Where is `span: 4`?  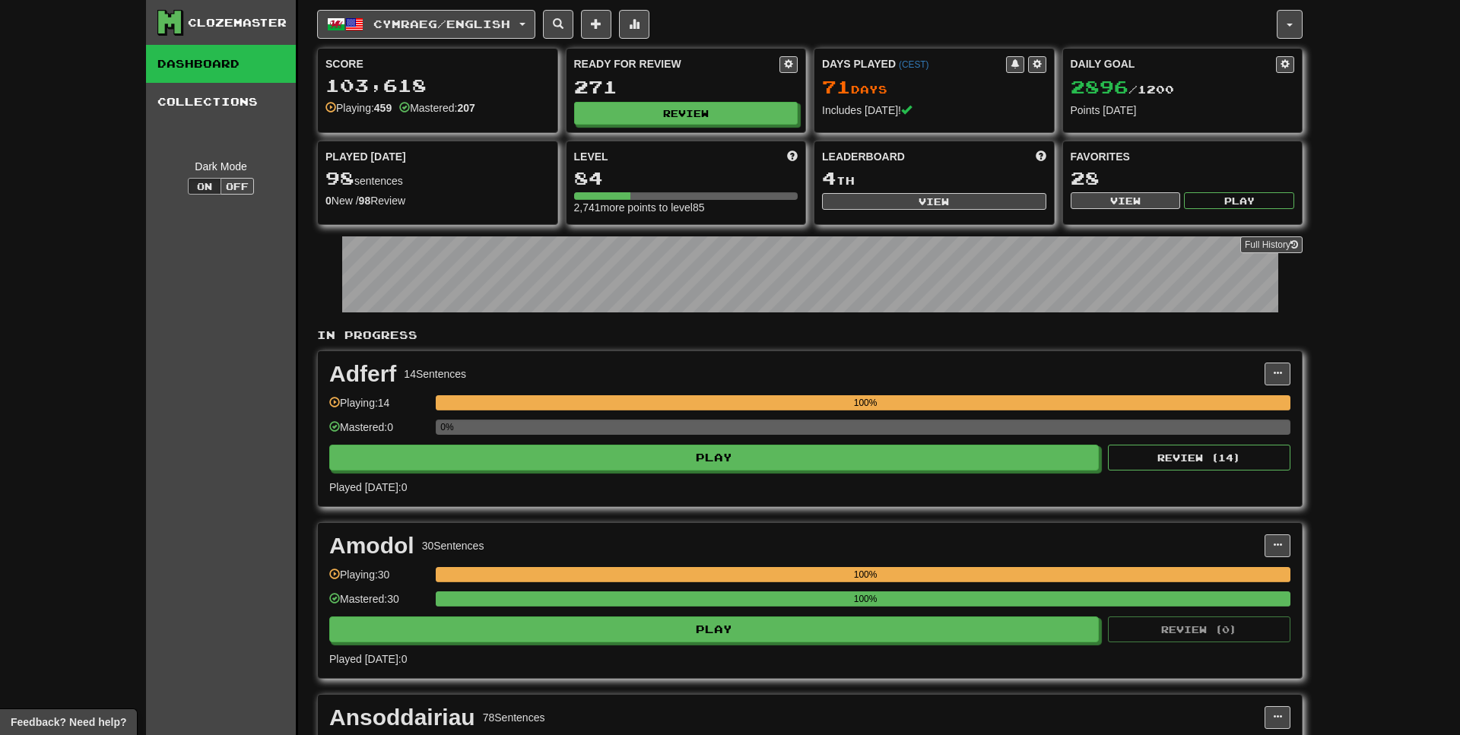 span: 4 is located at coordinates (829, 178).